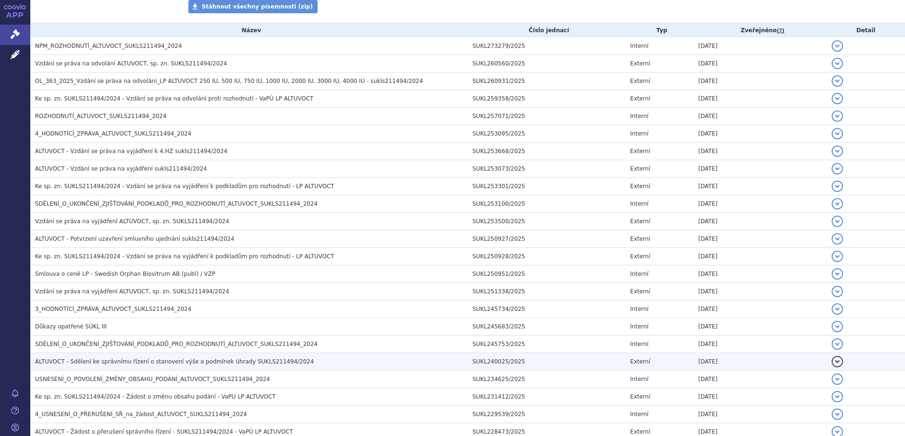  What do you see at coordinates (155, 396) in the screenshot?
I see `span: Ke sp. zn. SUKLS211494/2024 - Žádost o změnu obsahu podání - VaPU LP ALTUVOCT` at bounding box center [155, 396].